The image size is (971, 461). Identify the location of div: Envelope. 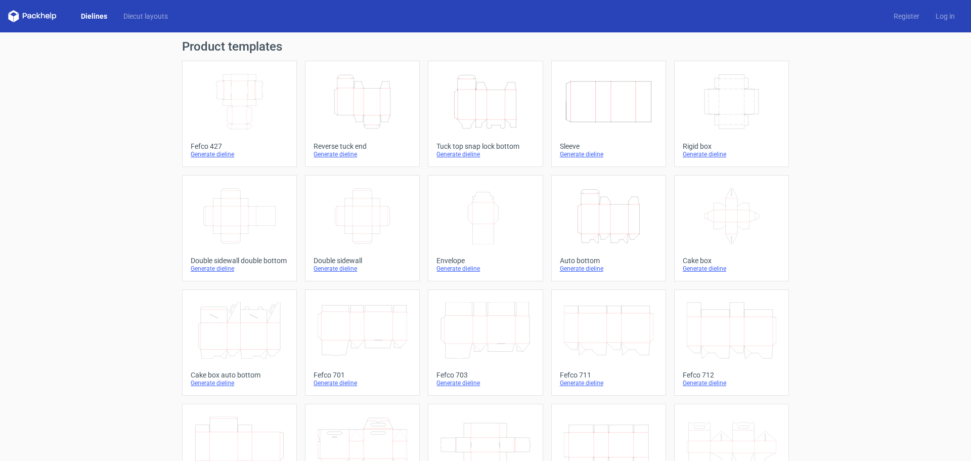
(485, 260).